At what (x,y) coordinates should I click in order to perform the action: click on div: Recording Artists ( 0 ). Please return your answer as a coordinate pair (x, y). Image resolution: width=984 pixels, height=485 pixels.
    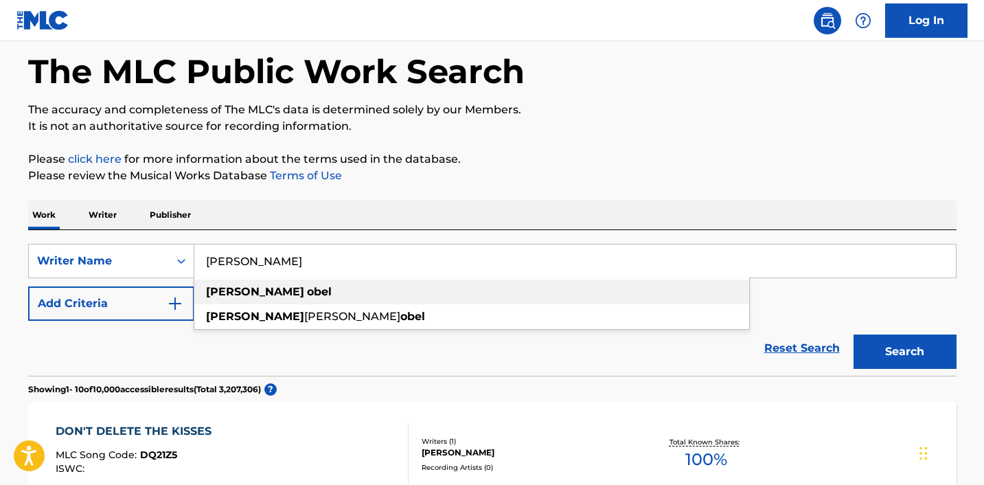
    Looking at the image, I should click on (525, 467).